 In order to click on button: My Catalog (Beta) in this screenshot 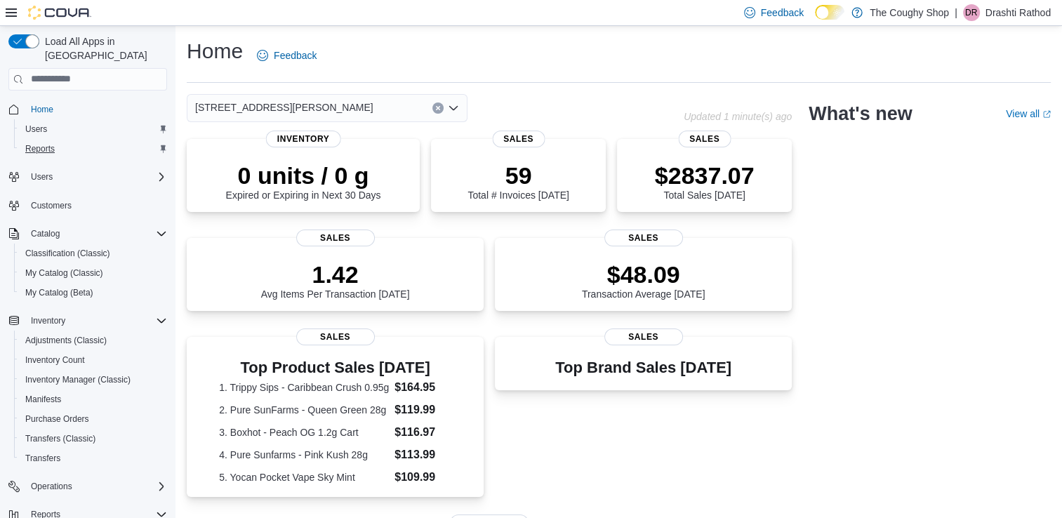, I will do `click(93, 293)`.